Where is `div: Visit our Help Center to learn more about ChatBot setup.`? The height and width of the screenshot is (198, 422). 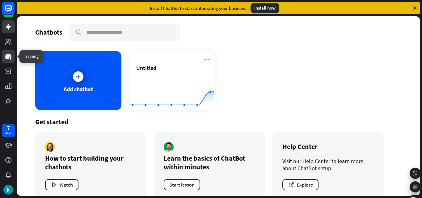 div: Visit our Help Center to learn more about ChatBot setup. is located at coordinates (328, 165).